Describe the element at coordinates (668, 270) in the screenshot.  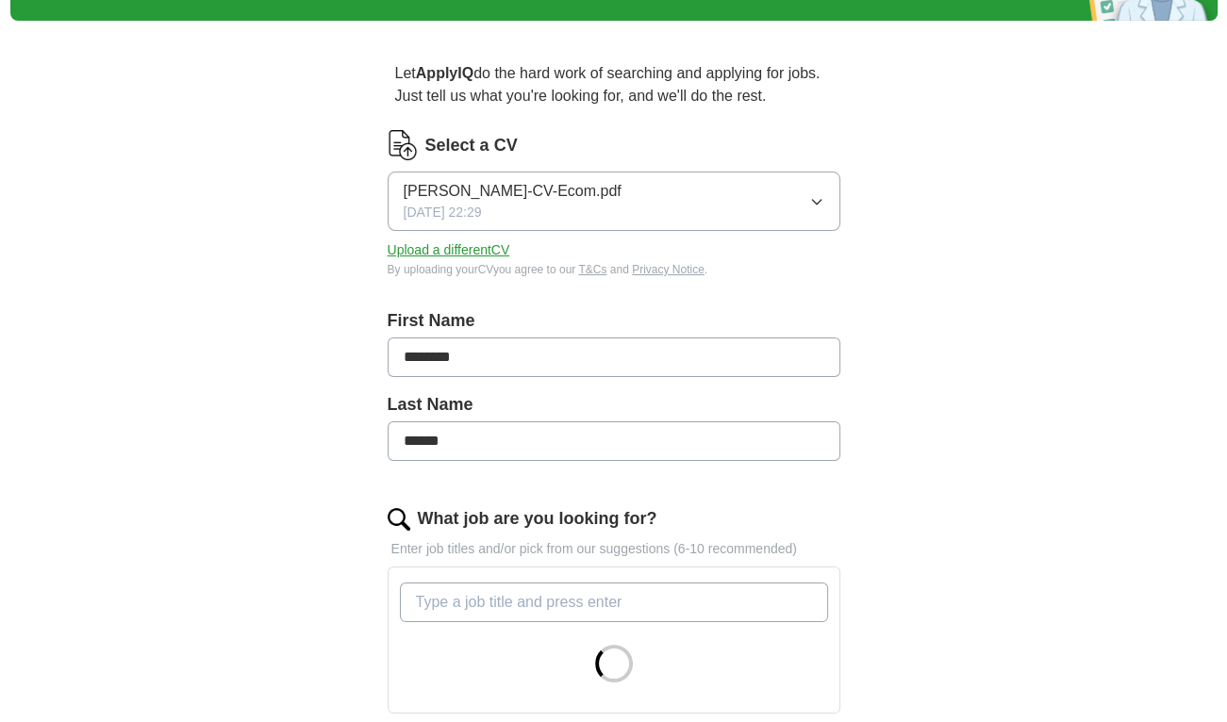
I see `a: Privacy Notice` at that location.